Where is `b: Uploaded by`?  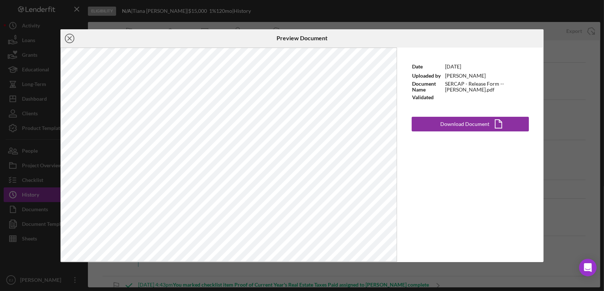
b: Uploaded by is located at coordinates (426, 75).